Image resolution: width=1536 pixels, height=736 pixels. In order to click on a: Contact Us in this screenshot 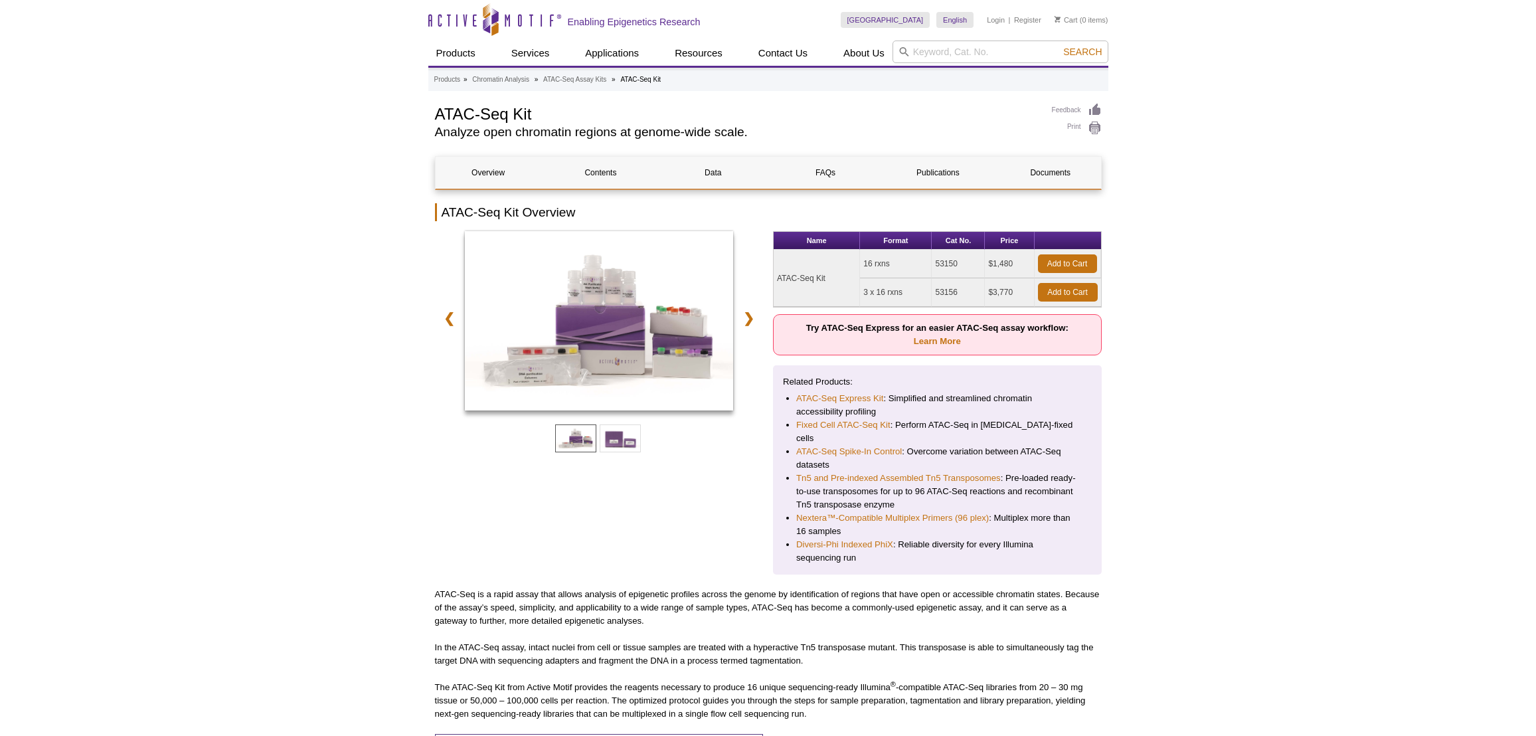, I will do `click(783, 53)`.